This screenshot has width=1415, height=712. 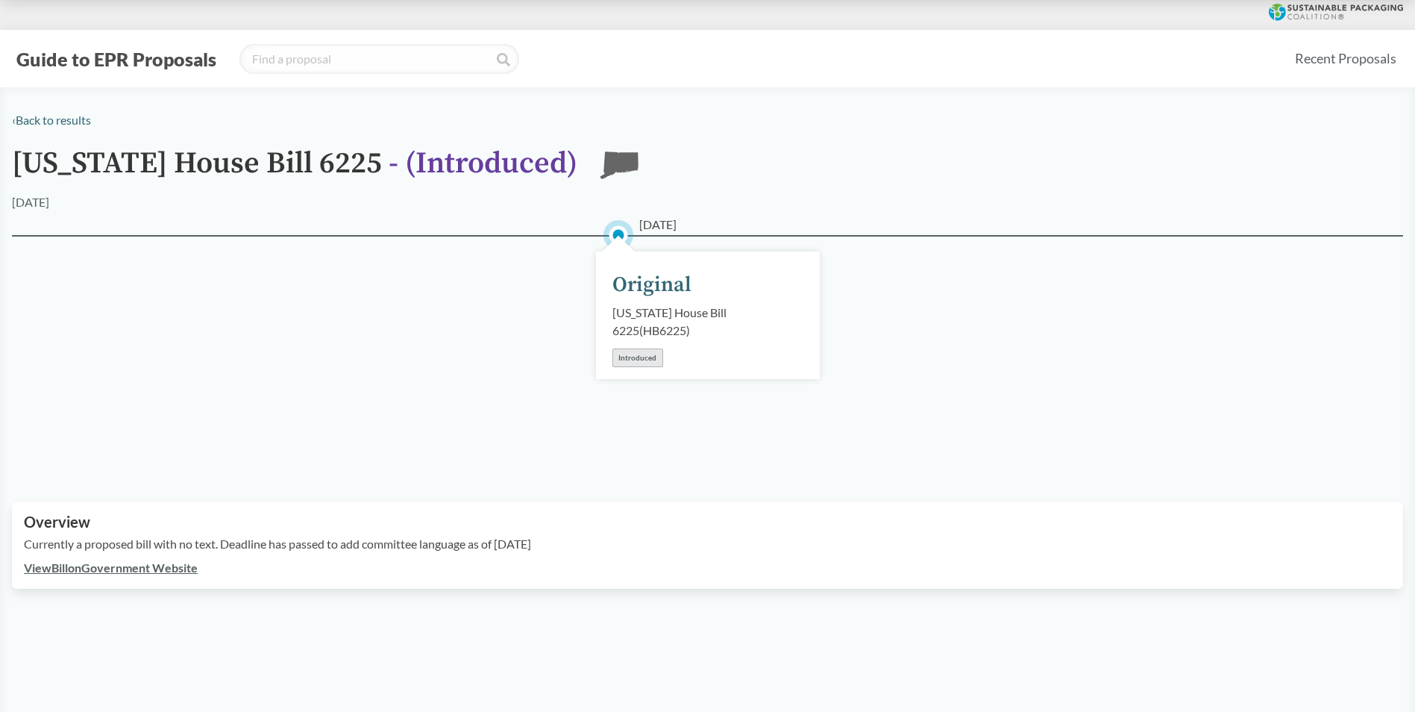 I want to click on a: ‹Back to results, so click(x=51, y=119).